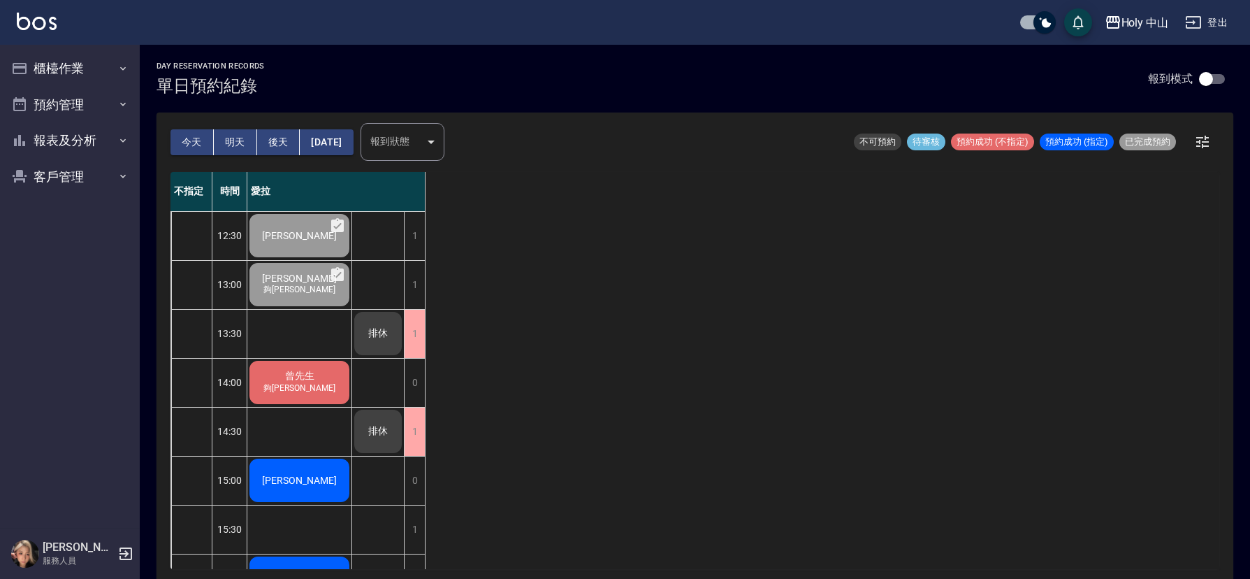 This screenshot has height=579, width=1250. I want to click on button: Holy 中山, so click(1137, 22).